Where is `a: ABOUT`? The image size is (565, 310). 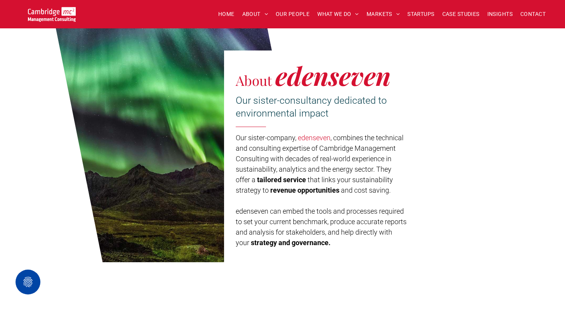
a: ABOUT is located at coordinates (255, 14).